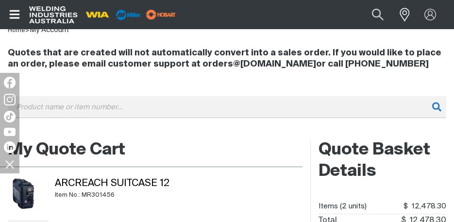 This screenshot has height=222, width=454. Describe the element at coordinates (151, 150) in the screenshot. I see `h2: My Quote Cart` at that location.